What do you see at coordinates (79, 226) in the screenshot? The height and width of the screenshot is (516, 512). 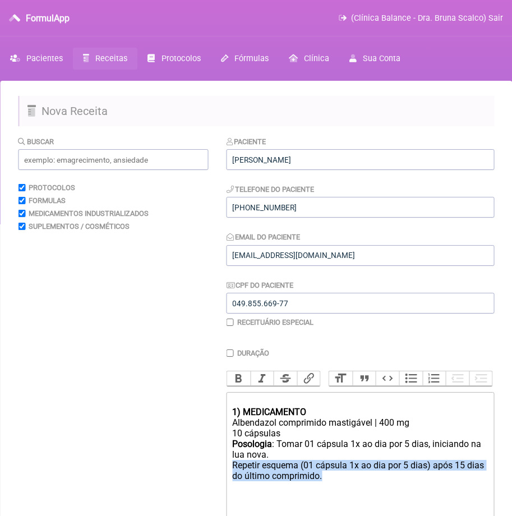 I see `label: Suplementos / Cosméticos` at bounding box center [79, 226].